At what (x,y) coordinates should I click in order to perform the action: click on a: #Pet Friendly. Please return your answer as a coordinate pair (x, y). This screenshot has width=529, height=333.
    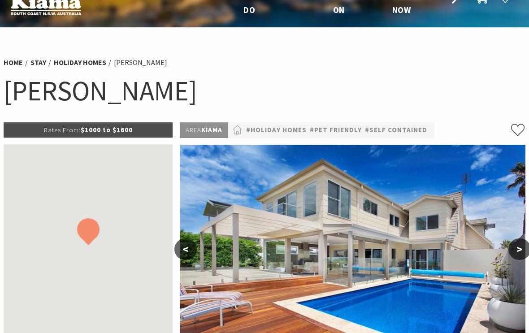
    Looking at the image, I should click on (336, 130).